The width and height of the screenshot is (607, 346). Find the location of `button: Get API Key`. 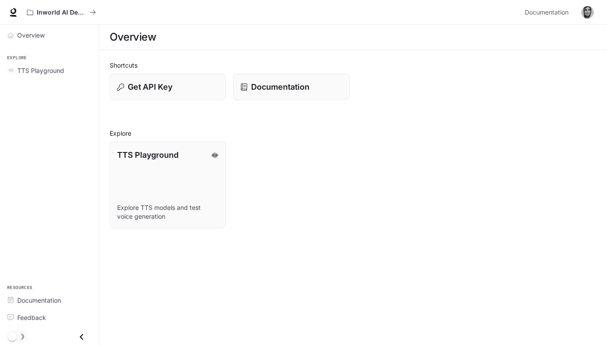

button: Get API Key is located at coordinates (168, 87).